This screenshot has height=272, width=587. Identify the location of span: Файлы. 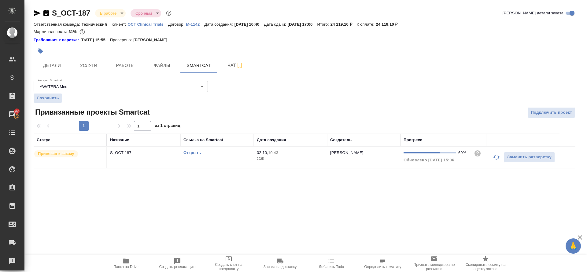
(162, 65).